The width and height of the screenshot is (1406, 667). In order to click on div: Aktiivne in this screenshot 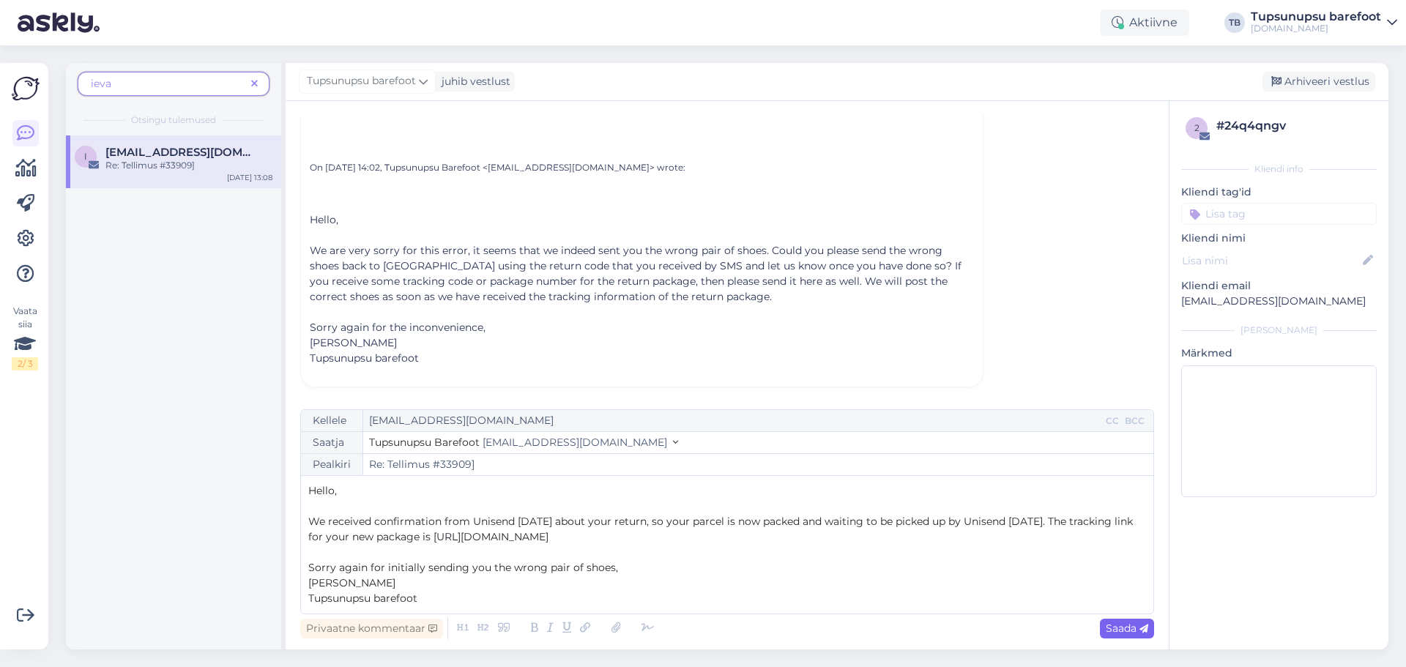, I will do `click(1144, 23)`.